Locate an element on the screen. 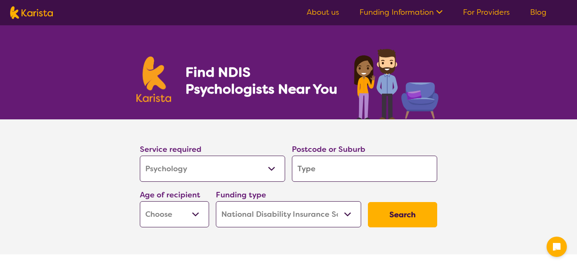  label: Funding type is located at coordinates (241, 195).